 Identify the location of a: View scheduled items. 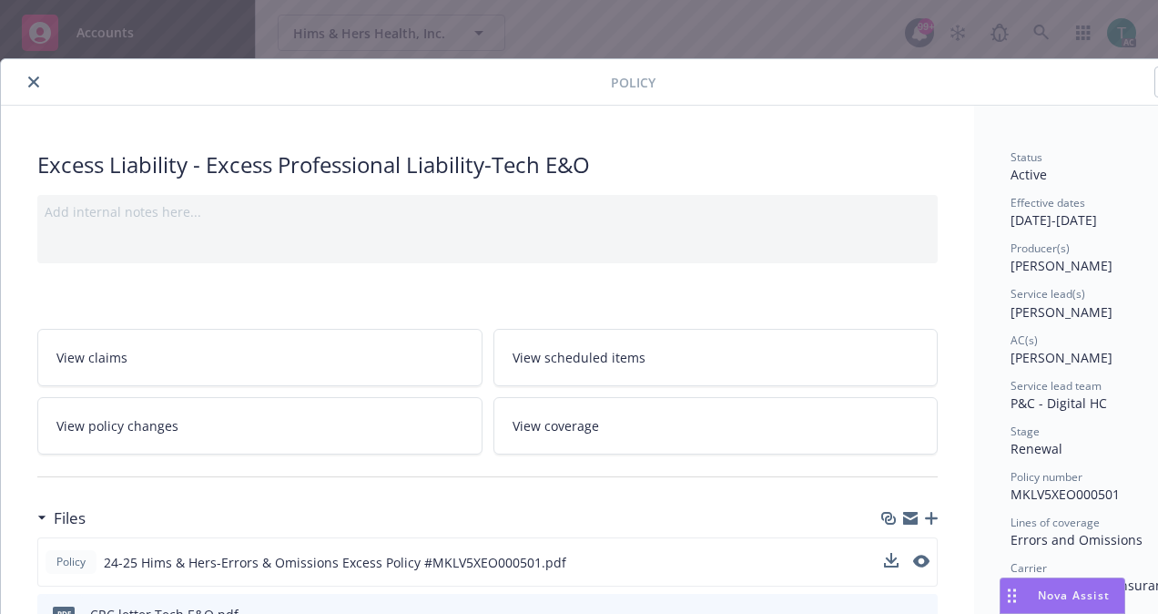
(716, 357).